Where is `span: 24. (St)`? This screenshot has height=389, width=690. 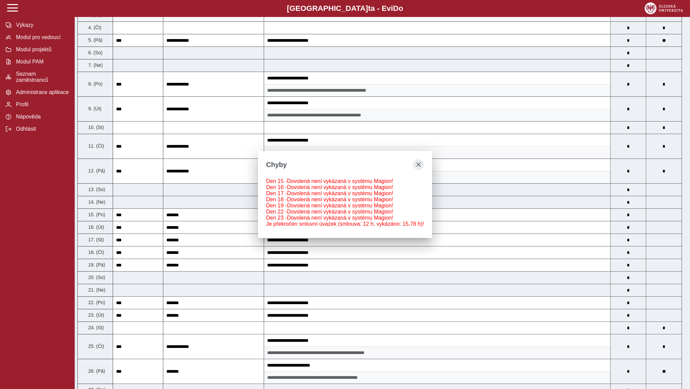
span: 24. (St) is located at coordinates (95, 328).